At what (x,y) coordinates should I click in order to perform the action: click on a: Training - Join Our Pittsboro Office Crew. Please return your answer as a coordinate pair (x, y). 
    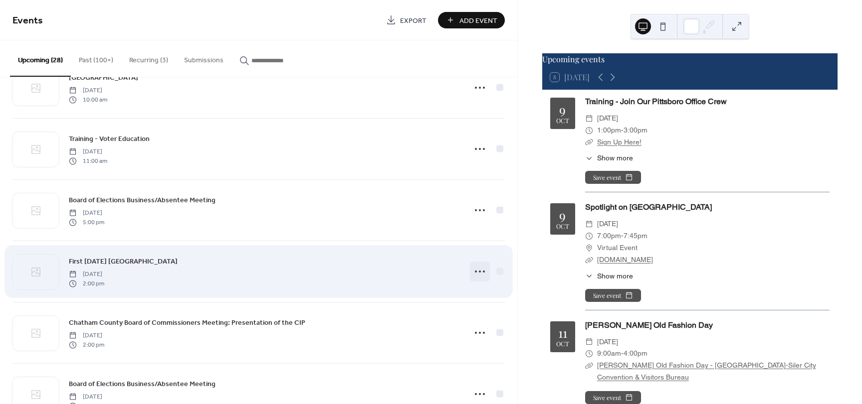
    Looking at the image, I should click on (656, 101).